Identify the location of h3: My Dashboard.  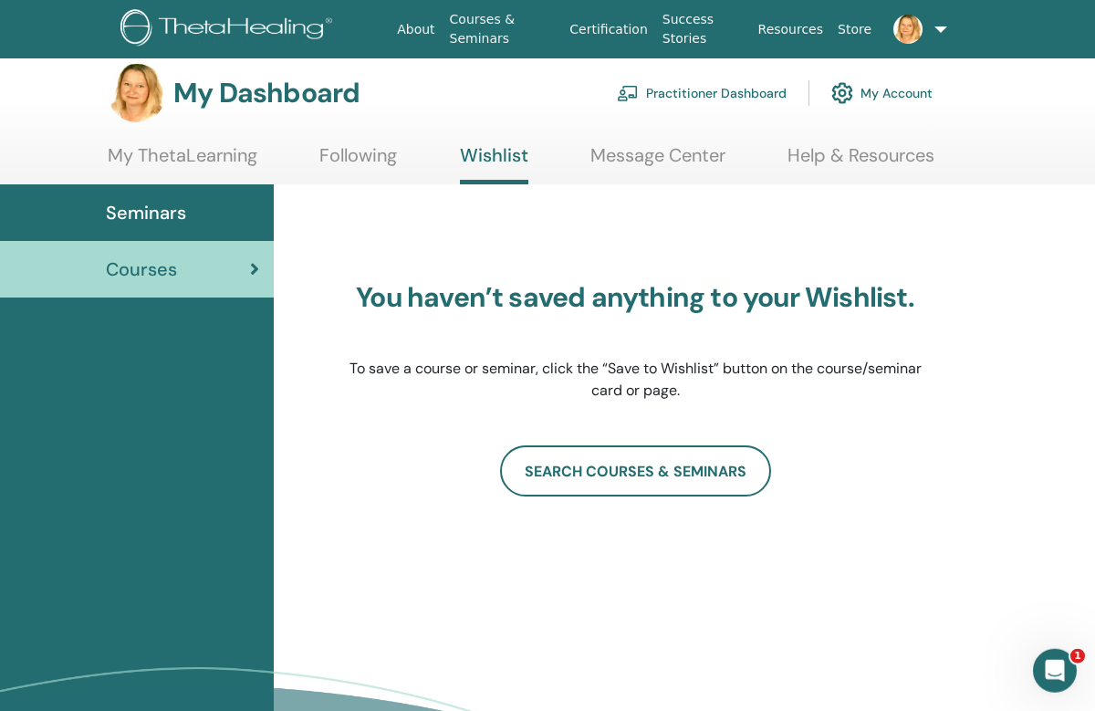
(267, 93).